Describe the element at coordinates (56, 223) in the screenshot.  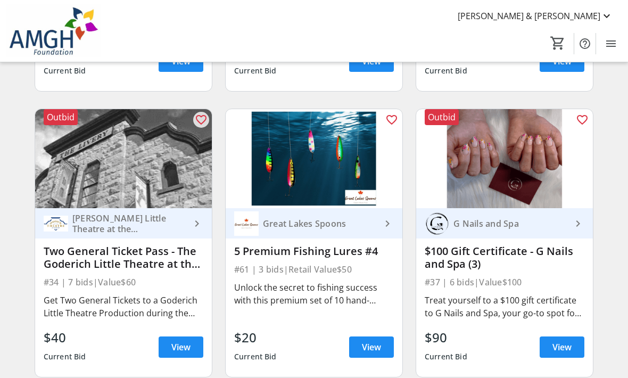
I see `img: Goderich Little Theatre at the Livery` at that location.